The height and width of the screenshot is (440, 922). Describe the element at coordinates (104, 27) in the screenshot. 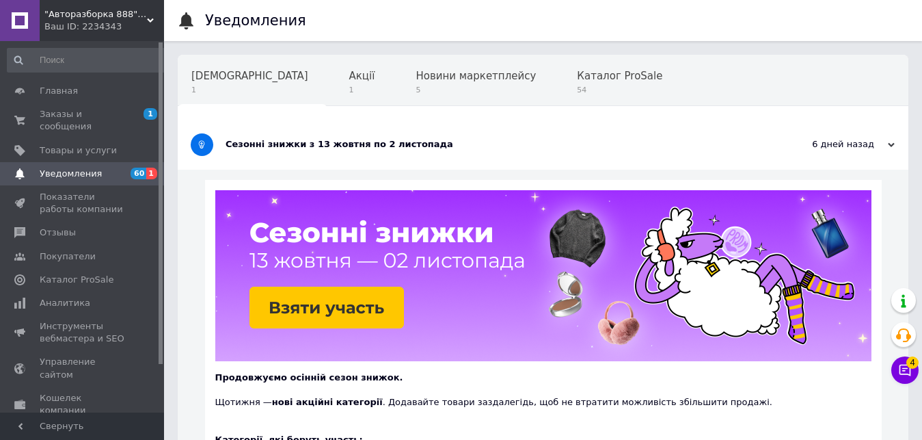

I see `div: Ваш ID: 2234343` at that location.